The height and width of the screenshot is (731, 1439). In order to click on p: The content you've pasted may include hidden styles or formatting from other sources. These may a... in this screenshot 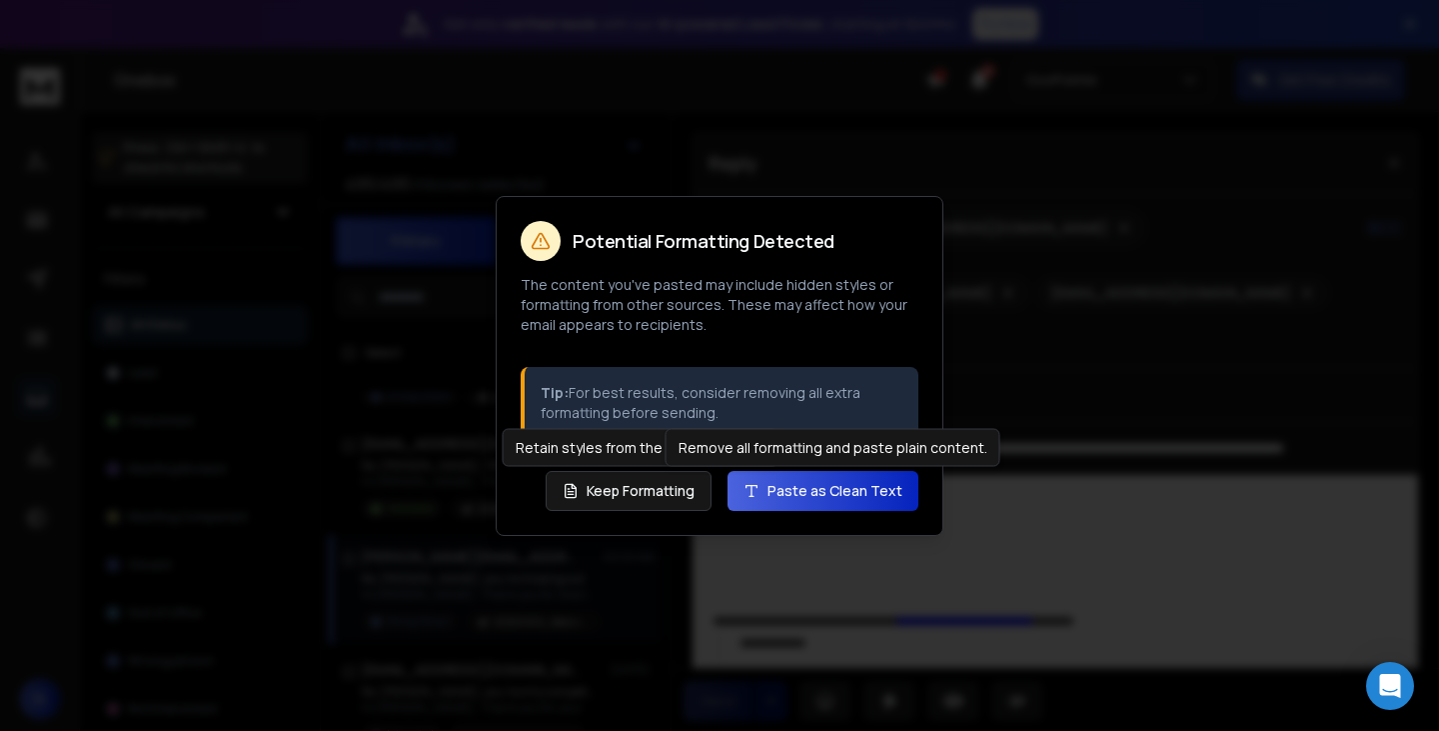, I will do `click(720, 305)`.